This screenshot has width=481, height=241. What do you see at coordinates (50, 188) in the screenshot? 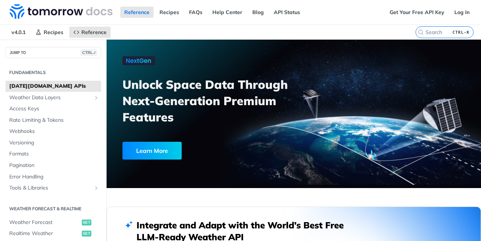
I see `span: Tools & Libraries` at bounding box center [50, 188].